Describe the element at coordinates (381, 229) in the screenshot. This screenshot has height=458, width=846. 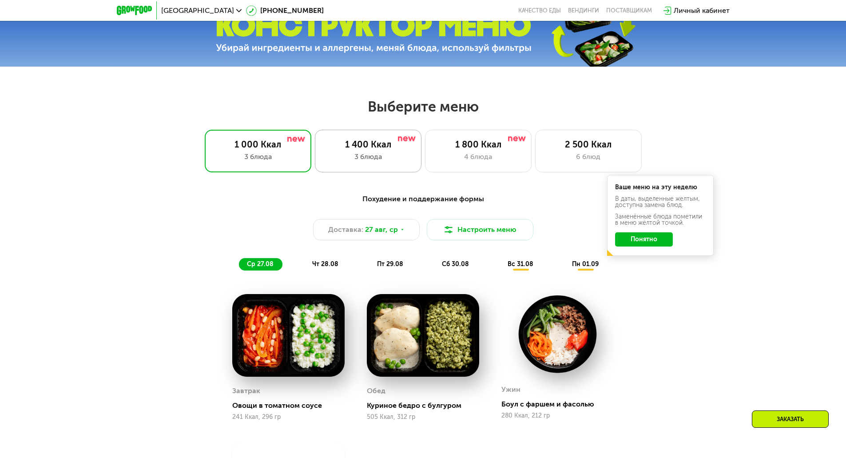
I see `span: 27 авг, ср` at that location.